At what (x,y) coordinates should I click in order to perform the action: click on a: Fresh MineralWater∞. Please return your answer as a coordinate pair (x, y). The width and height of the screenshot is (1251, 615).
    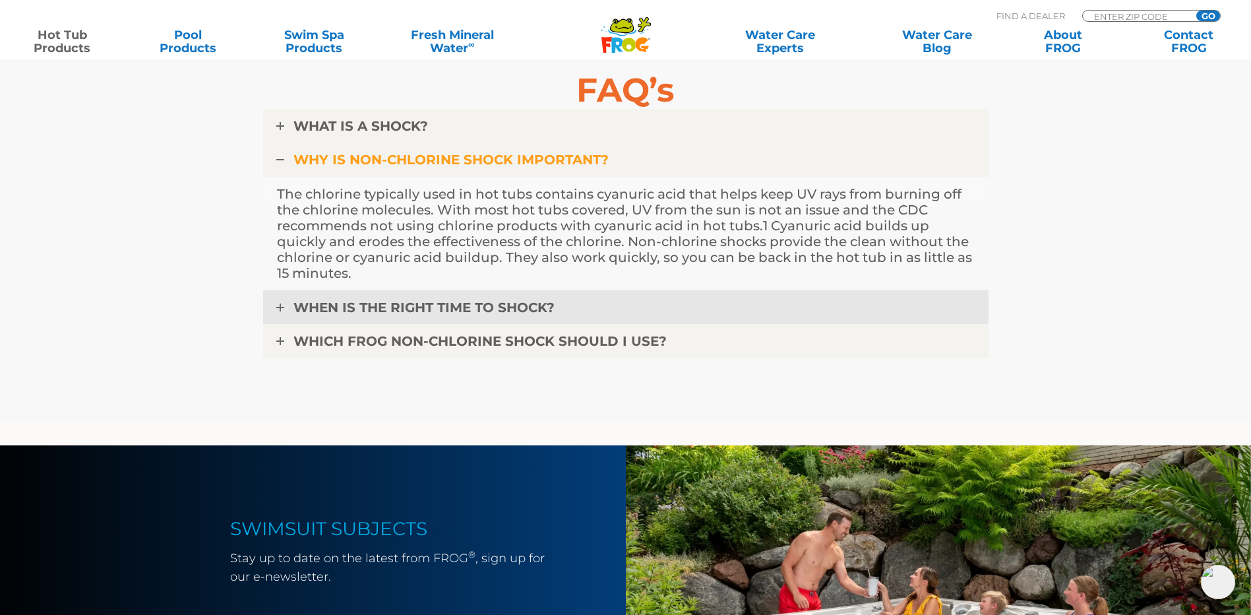
    Looking at the image, I should click on (453, 42).